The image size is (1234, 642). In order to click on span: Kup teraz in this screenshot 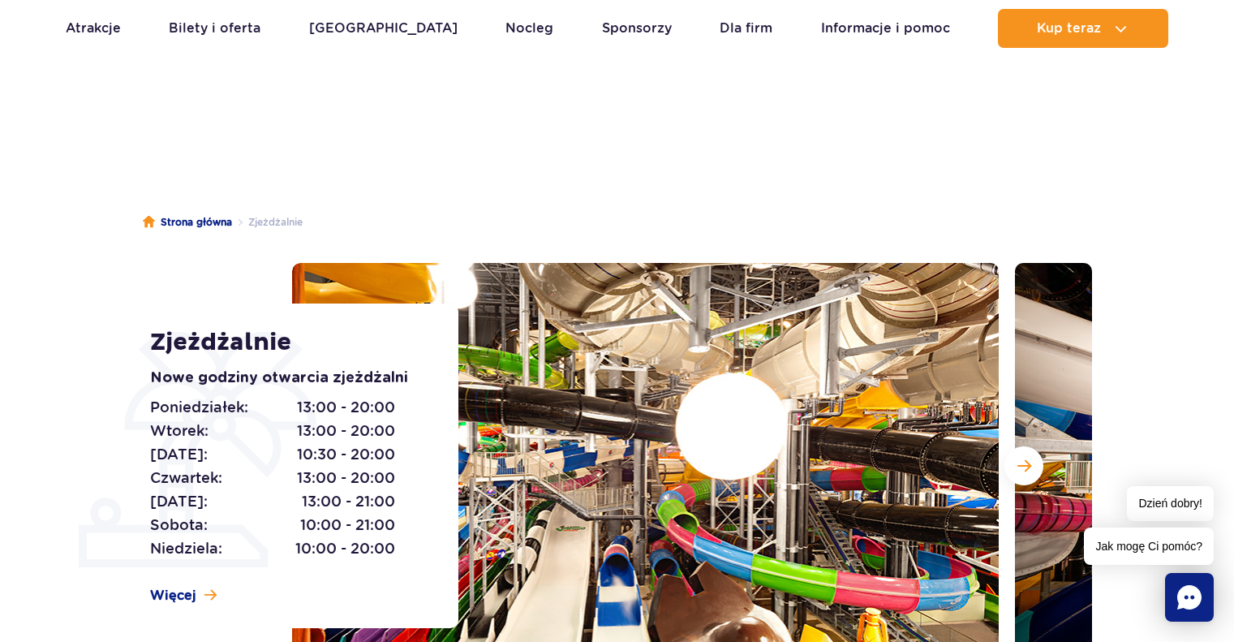, I will do `click(1068, 28)`.